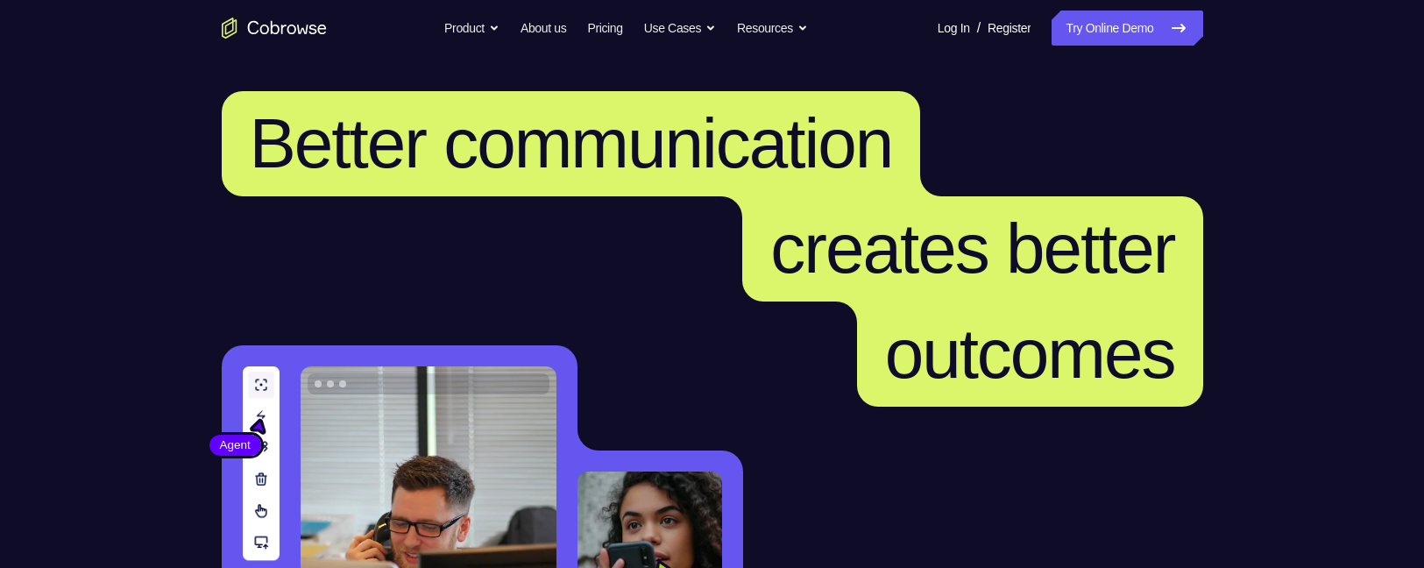 The width and height of the screenshot is (1424, 568). Describe the element at coordinates (571, 143) in the screenshot. I see `span: Better communication` at that location.